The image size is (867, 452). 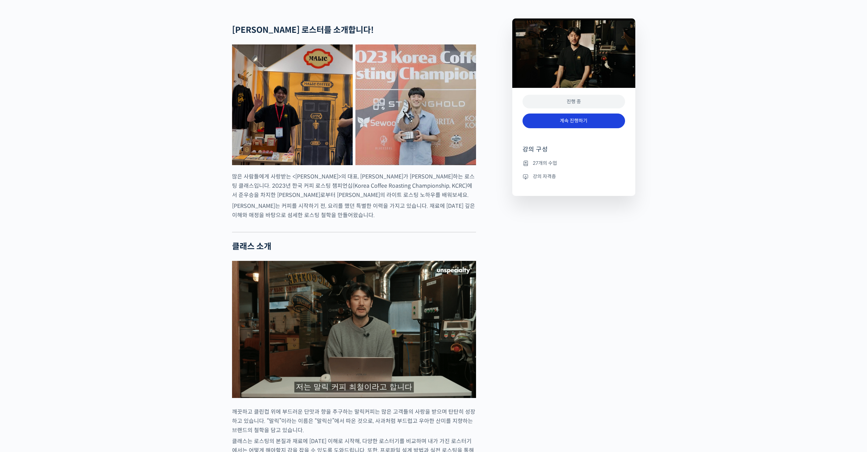 I want to click on a: 계속 진행하기, so click(x=574, y=121).